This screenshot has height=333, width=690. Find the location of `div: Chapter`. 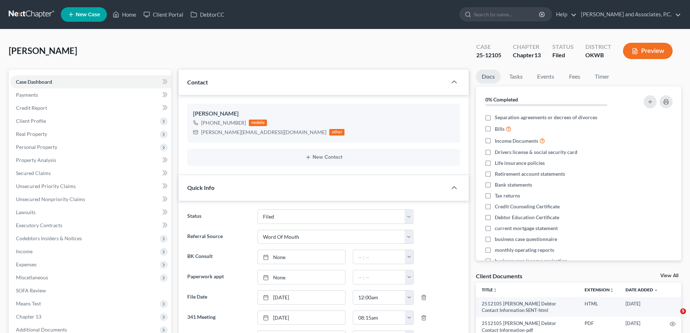

div: Chapter is located at coordinates (527, 47).